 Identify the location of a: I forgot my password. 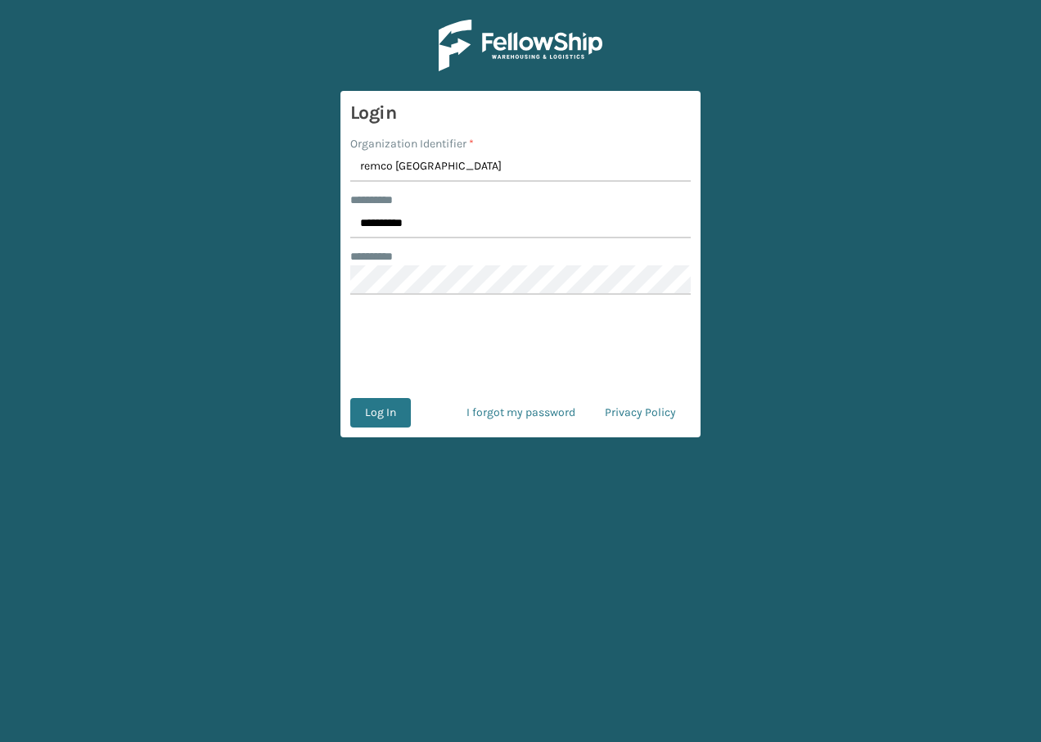
(521, 413).